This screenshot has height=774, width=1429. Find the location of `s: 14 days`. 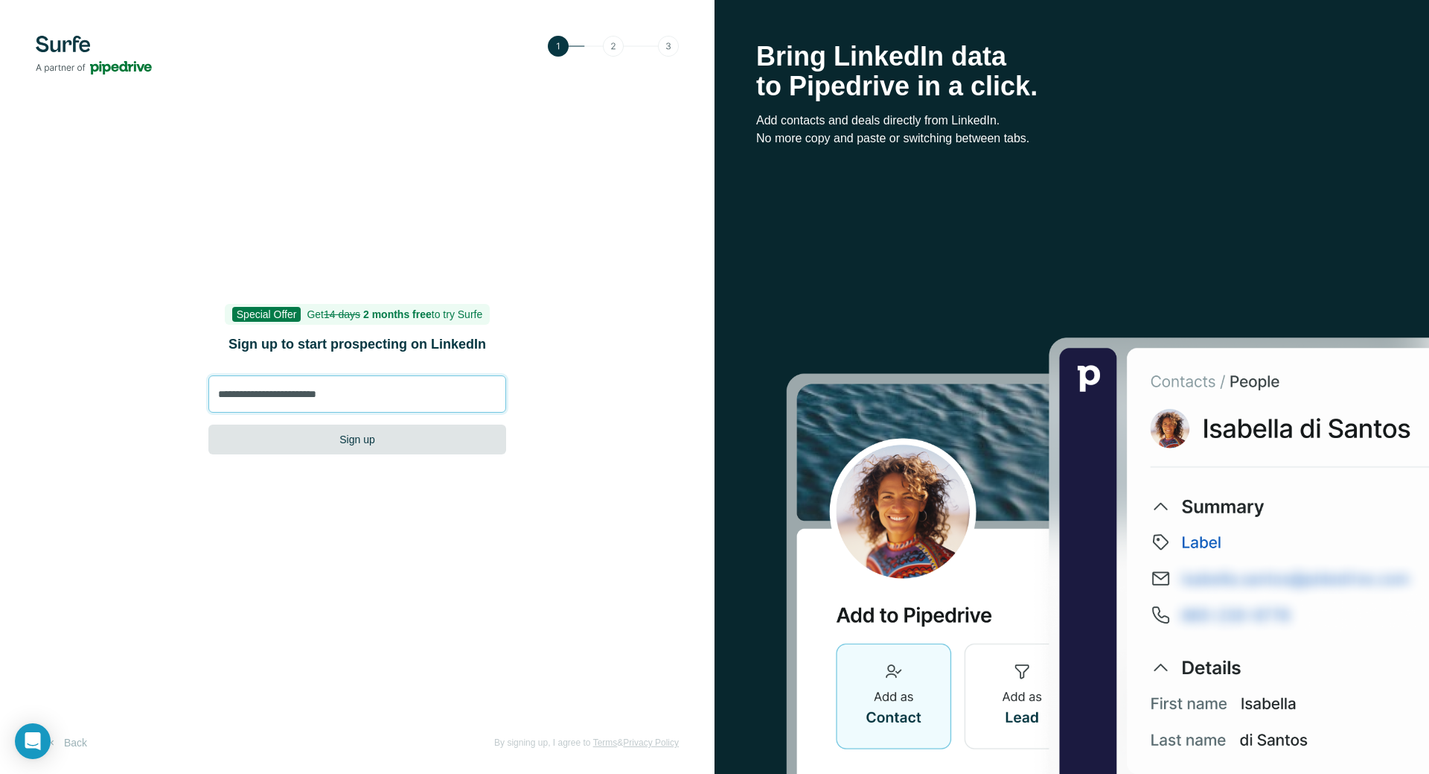

s: 14 days is located at coordinates (342, 314).